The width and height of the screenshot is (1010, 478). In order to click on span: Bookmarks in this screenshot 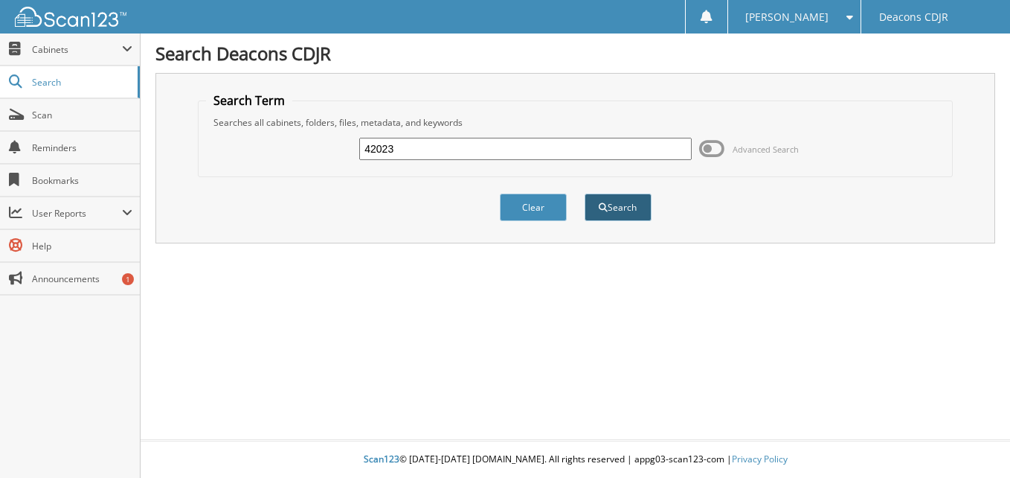, I will do `click(82, 180)`.